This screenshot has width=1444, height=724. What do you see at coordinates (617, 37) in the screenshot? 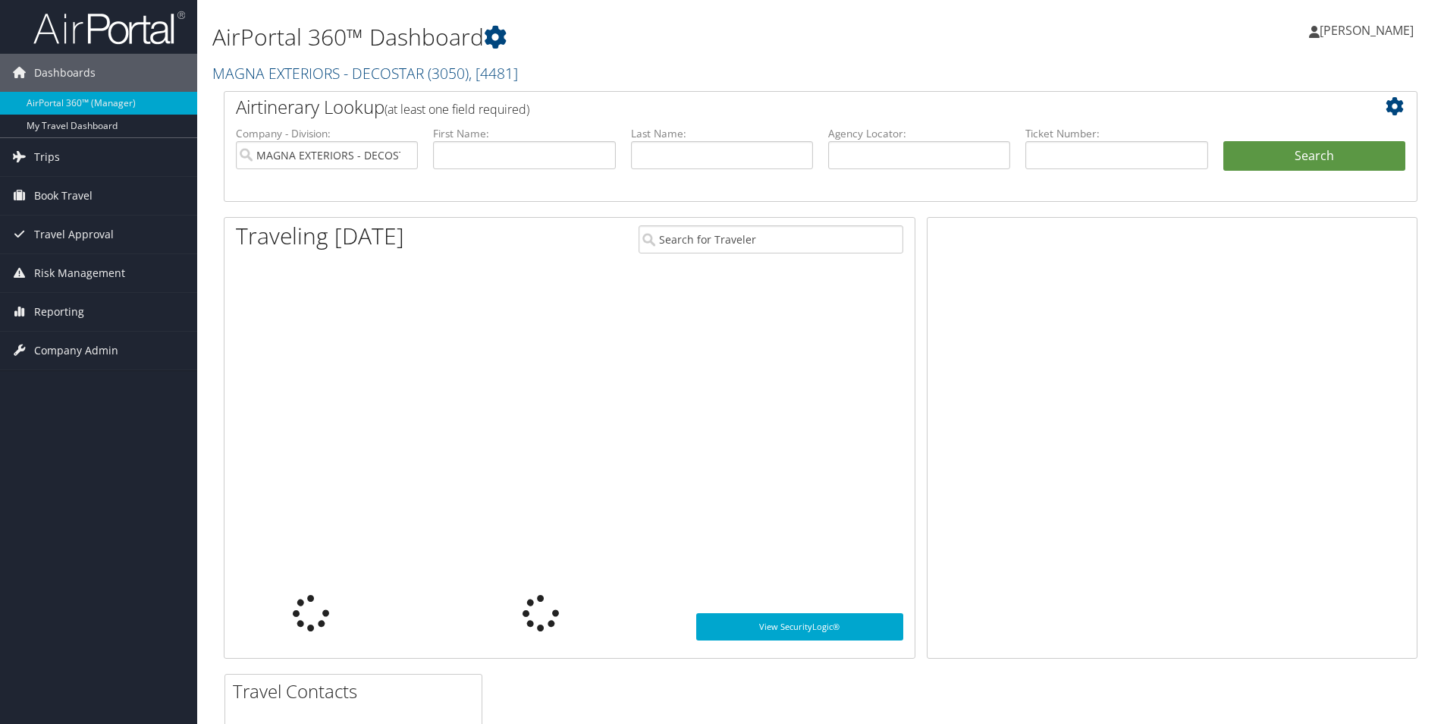
I see `h1: AirPortal 360™ Dashboard` at bounding box center [617, 37].